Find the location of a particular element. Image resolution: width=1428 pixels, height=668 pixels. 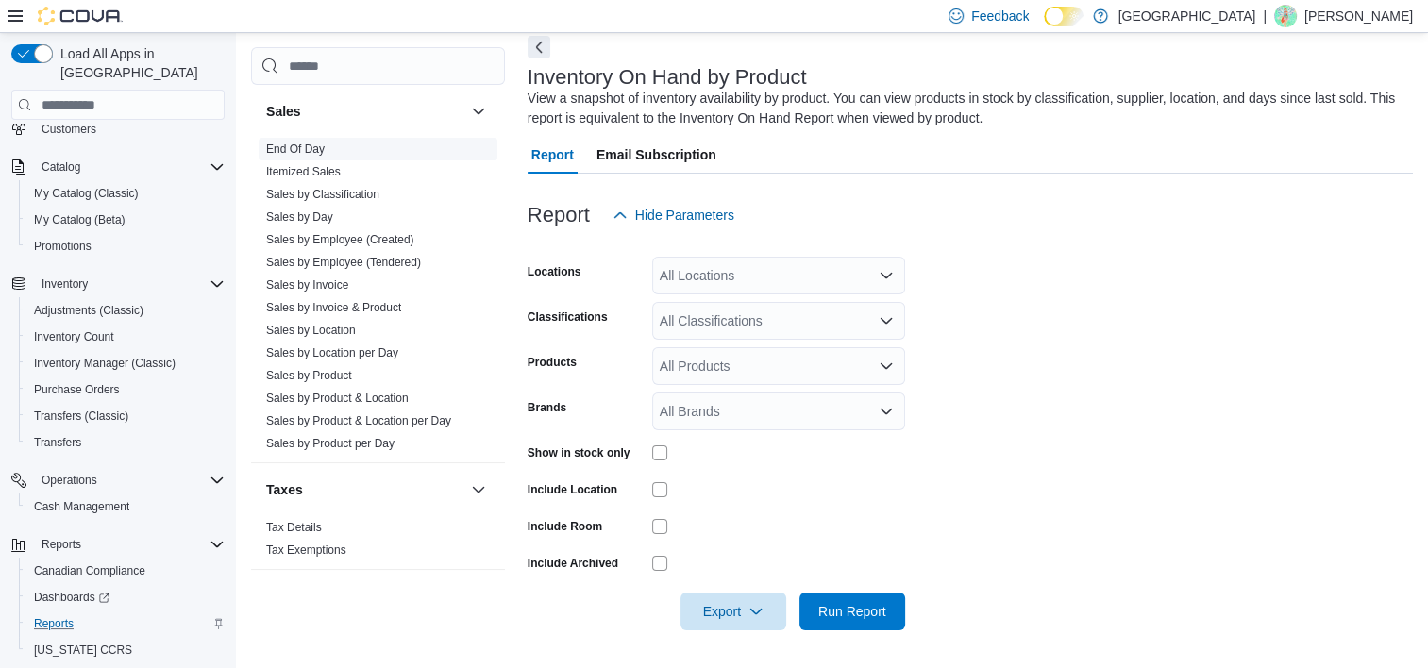

a: End Of Day is located at coordinates (295, 149).